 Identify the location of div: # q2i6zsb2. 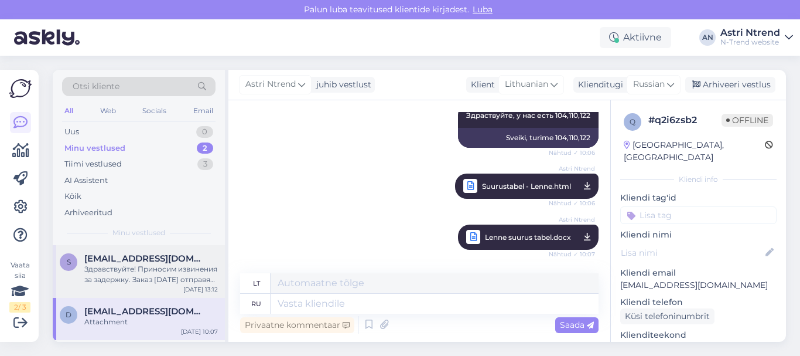
(685, 120).